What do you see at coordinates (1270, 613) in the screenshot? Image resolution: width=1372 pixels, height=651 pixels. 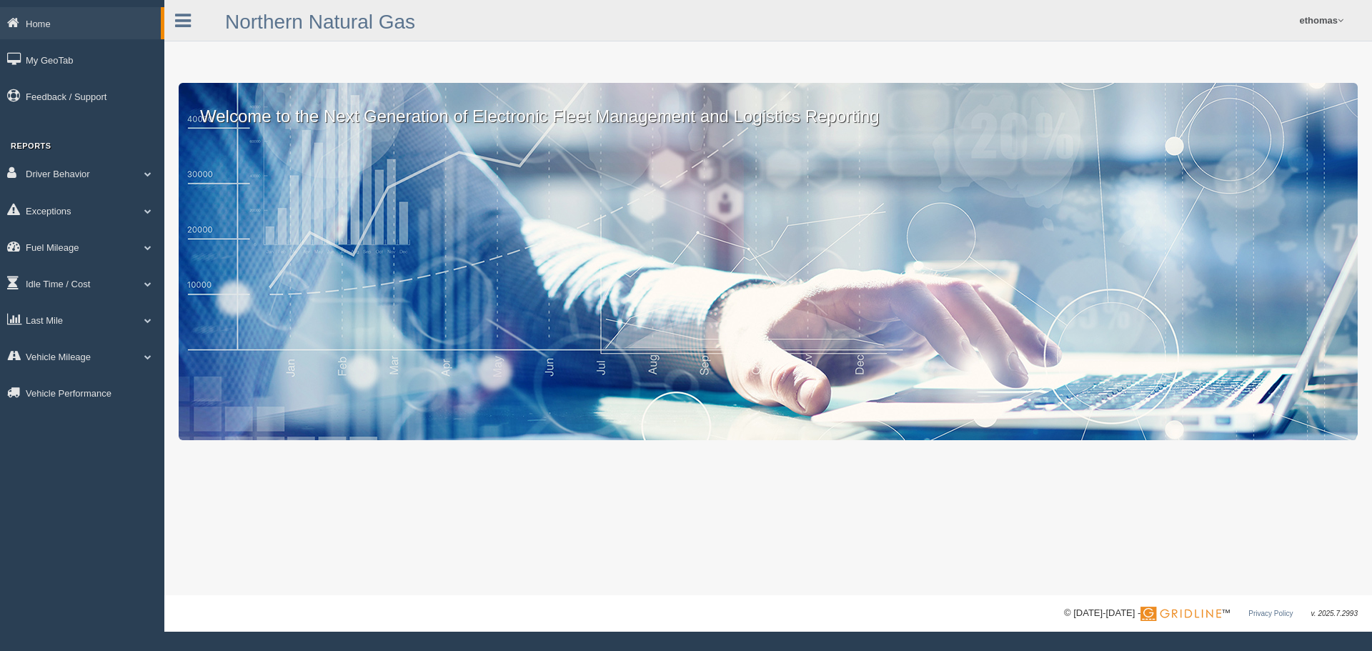 I see `a: Privacy Policy` at bounding box center [1270, 613].